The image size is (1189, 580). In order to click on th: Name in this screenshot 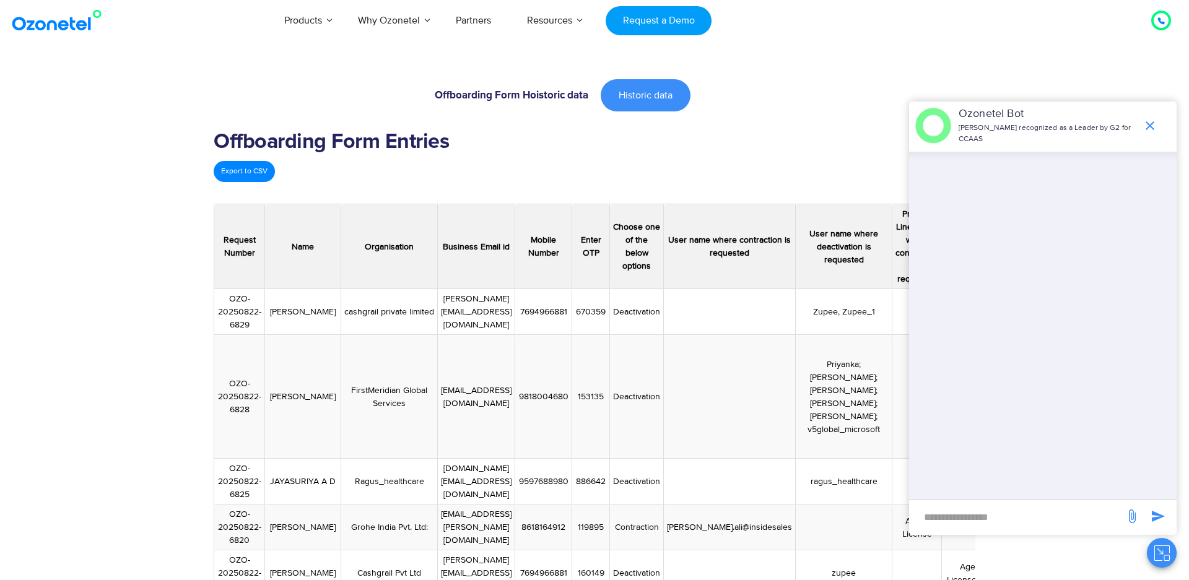, I will do `click(303, 247)`.